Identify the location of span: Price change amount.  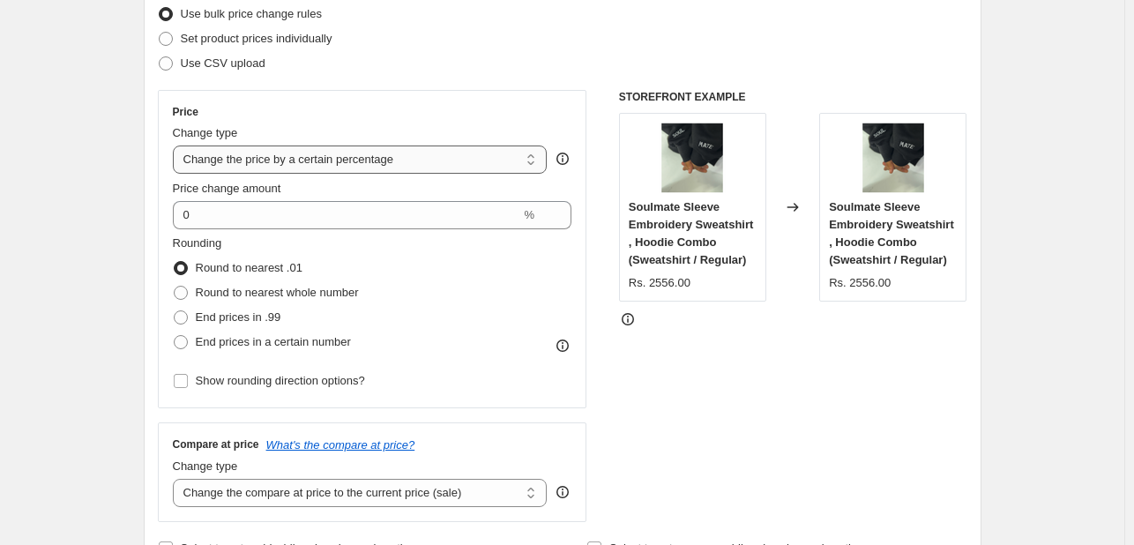
(227, 188).